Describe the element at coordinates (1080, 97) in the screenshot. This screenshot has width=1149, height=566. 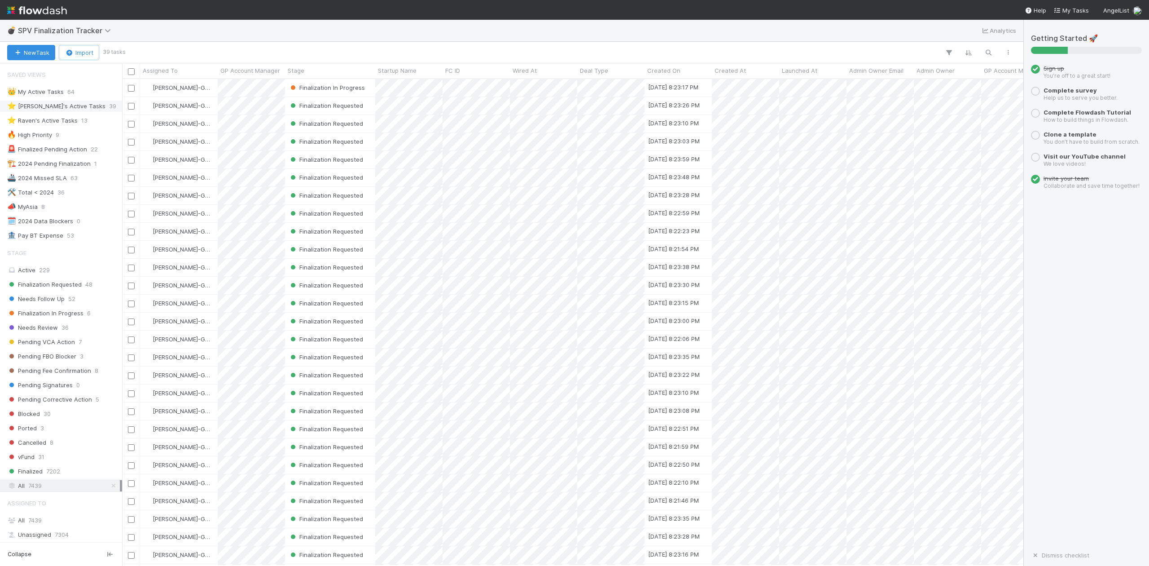
I see `small: Help us to serve you better.` at that location.